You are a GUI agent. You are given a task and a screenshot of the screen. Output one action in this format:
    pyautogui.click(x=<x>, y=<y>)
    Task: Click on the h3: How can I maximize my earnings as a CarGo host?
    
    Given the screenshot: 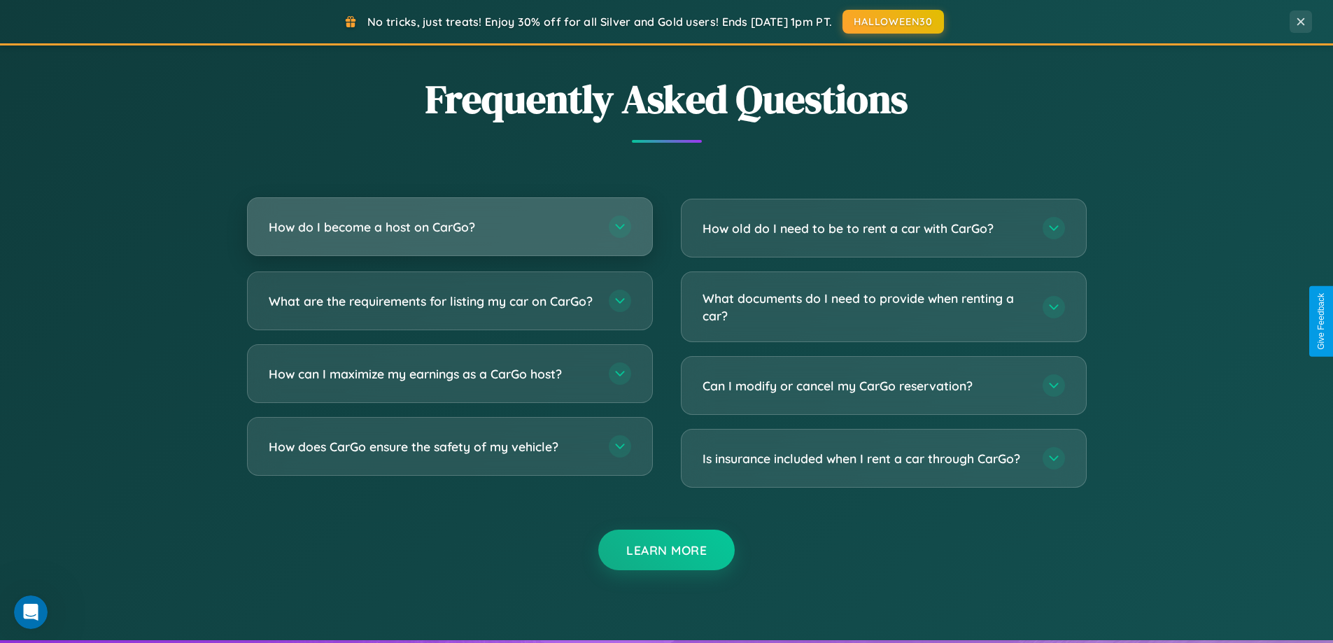 What is the action you would take?
    pyautogui.click(x=432, y=374)
    